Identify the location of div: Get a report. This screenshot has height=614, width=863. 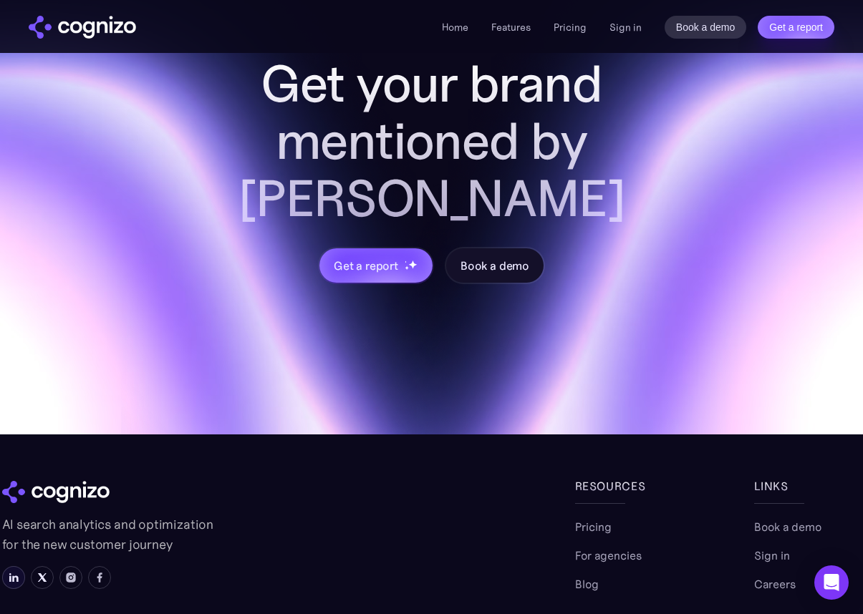
(366, 266).